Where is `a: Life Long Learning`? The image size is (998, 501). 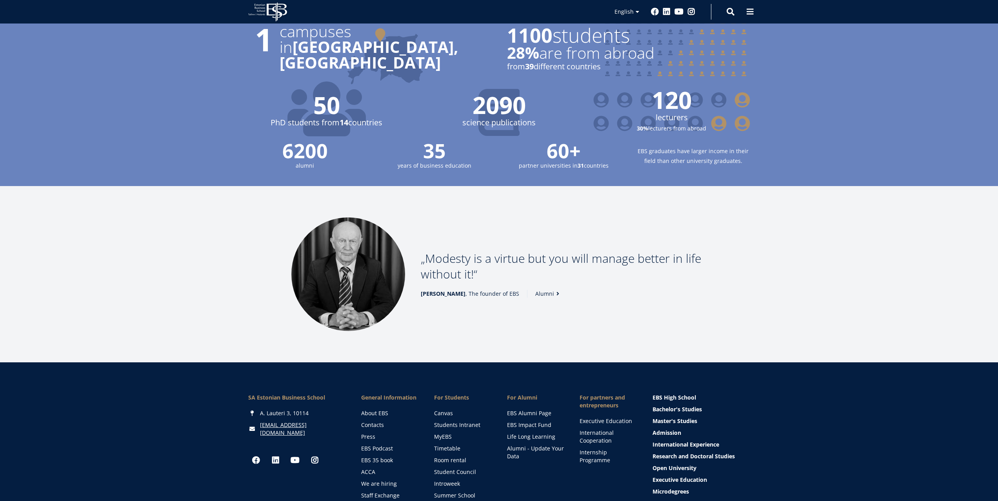 a: Life Long Learning is located at coordinates (535, 437).